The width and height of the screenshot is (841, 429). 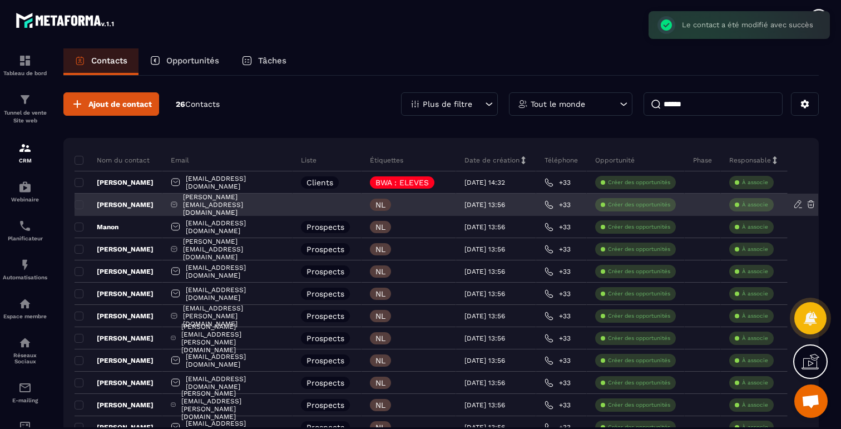 What do you see at coordinates (25, 238) in the screenshot?
I see `p: Planificateur` at bounding box center [25, 238].